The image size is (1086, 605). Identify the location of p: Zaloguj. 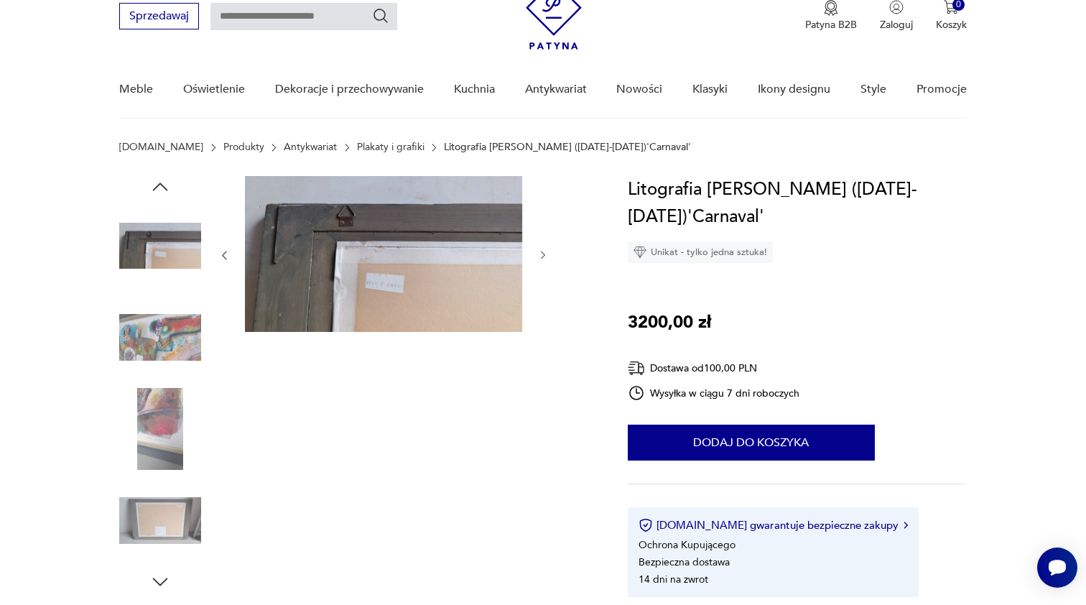
(896, 24).